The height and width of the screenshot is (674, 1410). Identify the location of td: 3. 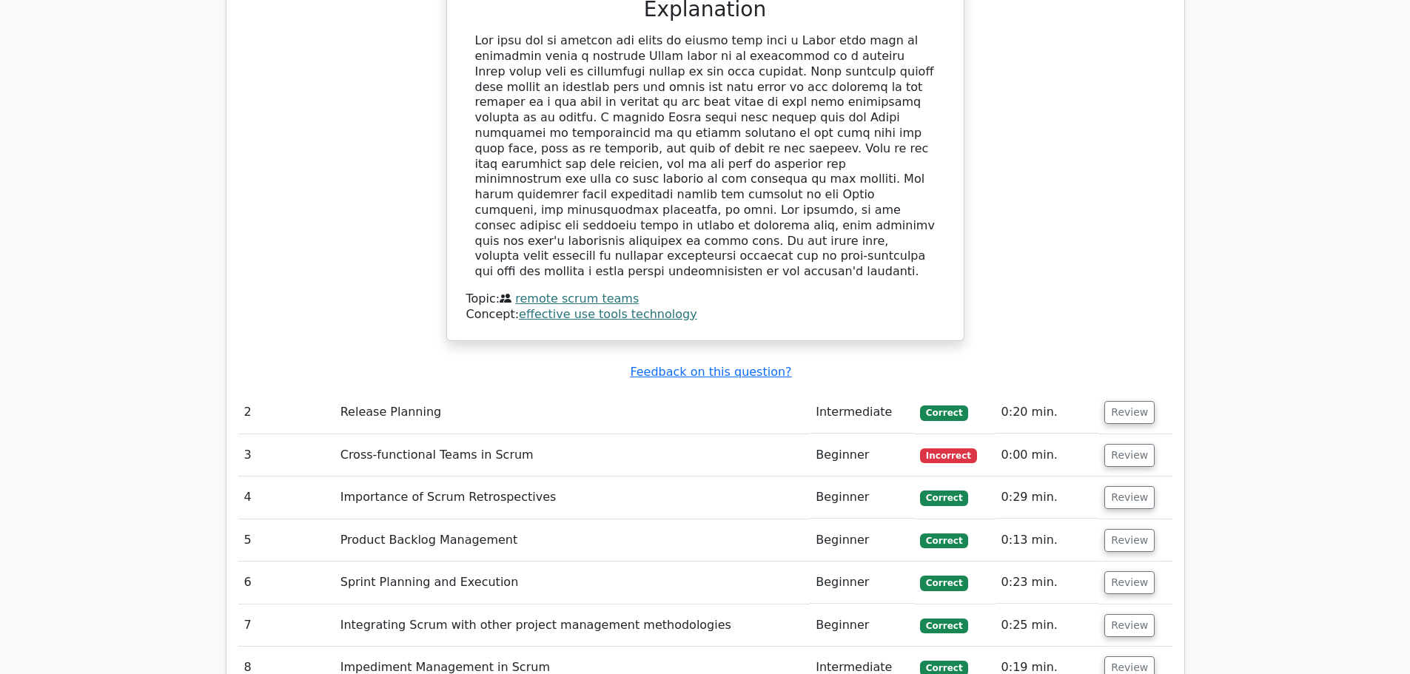
(286, 455).